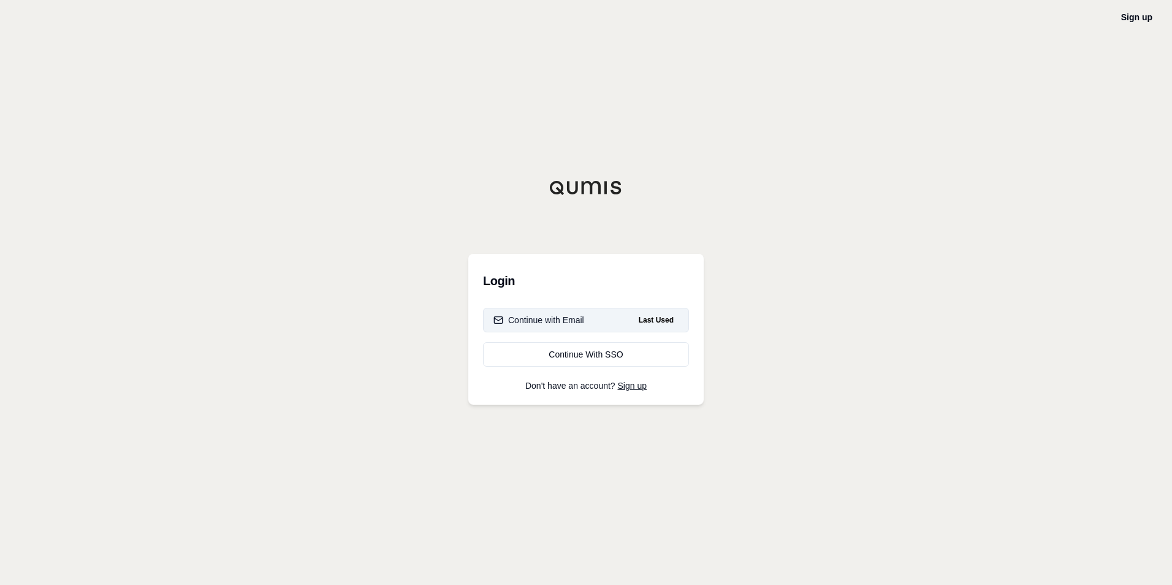 This screenshot has height=585, width=1172. What do you see at coordinates (586, 385) in the screenshot?
I see `p: Don't have an account?` at bounding box center [586, 385].